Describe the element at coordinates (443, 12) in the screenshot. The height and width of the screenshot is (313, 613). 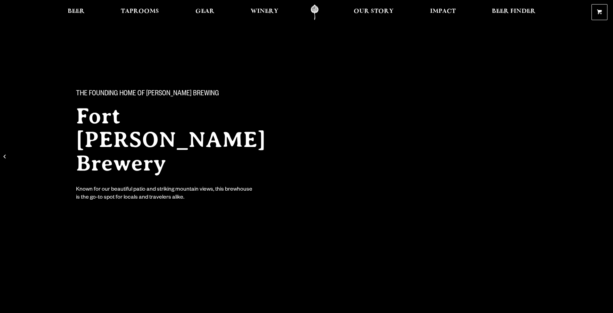
I see `a: Impact` at that location.